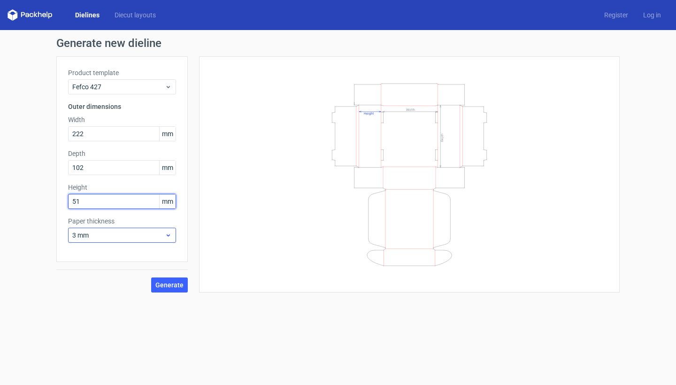  What do you see at coordinates (122, 120) in the screenshot?
I see `label: Width` at bounding box center [122, 120].